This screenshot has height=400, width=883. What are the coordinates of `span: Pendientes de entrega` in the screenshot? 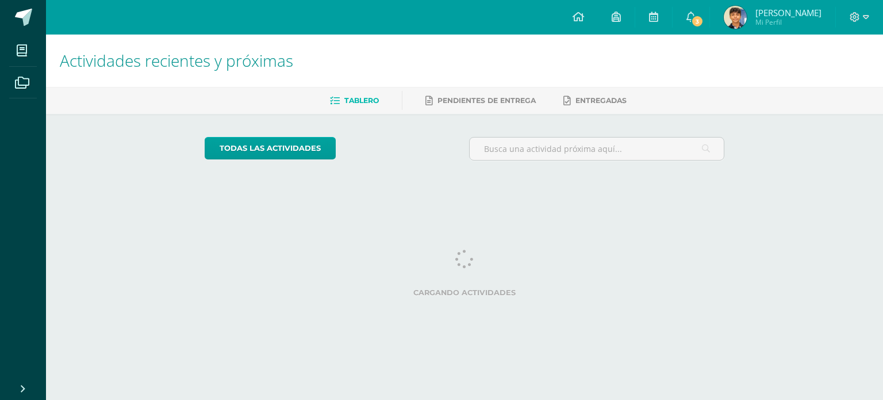 It's located at (487, 100).